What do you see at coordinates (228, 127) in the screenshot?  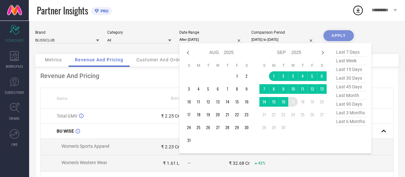 I see `td: Thu Aug 28 2025` at bounding box center [228, 127].